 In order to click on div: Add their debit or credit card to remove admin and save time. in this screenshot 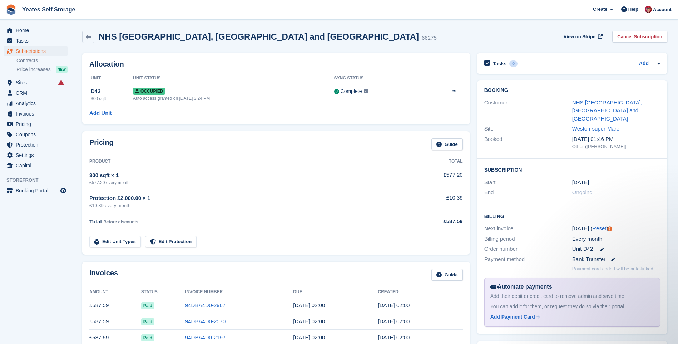, I will do `click(572, 296)`.